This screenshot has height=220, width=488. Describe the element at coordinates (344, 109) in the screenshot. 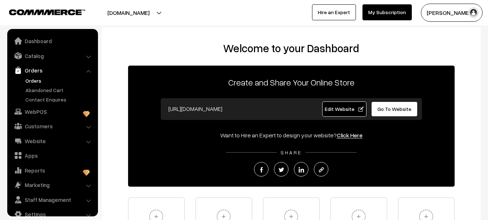

I see `a: Edit Website` at that location.